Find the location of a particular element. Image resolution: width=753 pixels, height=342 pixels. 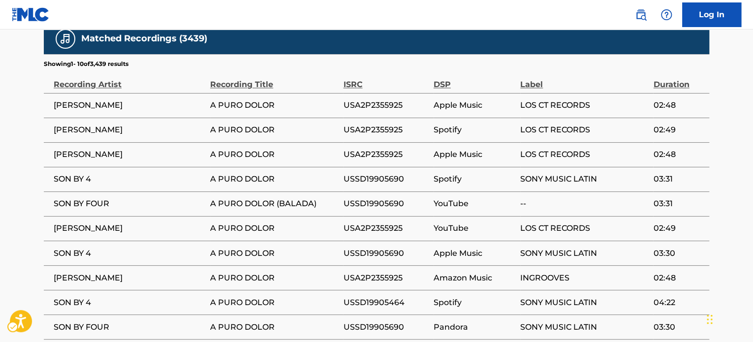

div: Chat Widget is located at coordinates (728, 318).